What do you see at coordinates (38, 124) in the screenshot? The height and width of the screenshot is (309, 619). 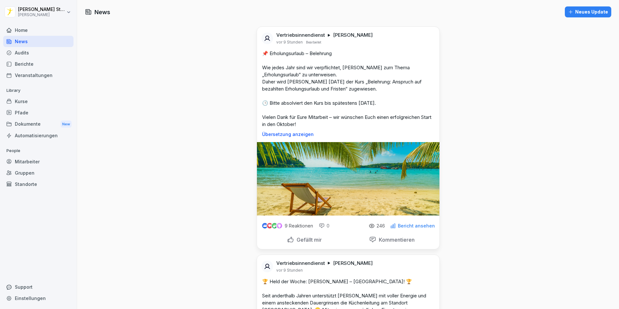 I see `a: DokumenteNew` at bounding box center [38, 124].